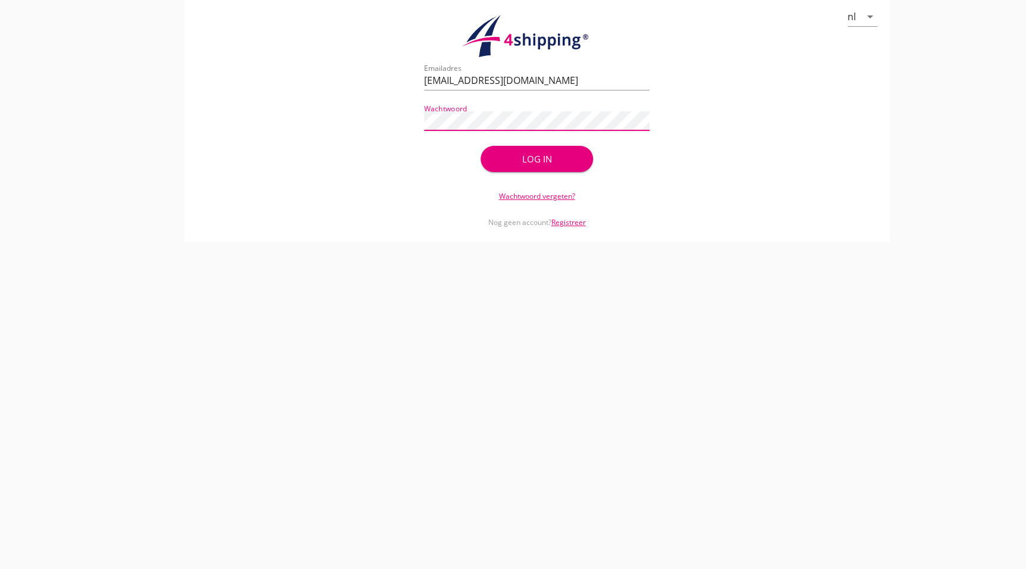 The image size is (1026, 569). What do you see at coordinates (537, 215) in the screenshot?
I see `div: Nog geen account?` at bounding box center [537, 215].